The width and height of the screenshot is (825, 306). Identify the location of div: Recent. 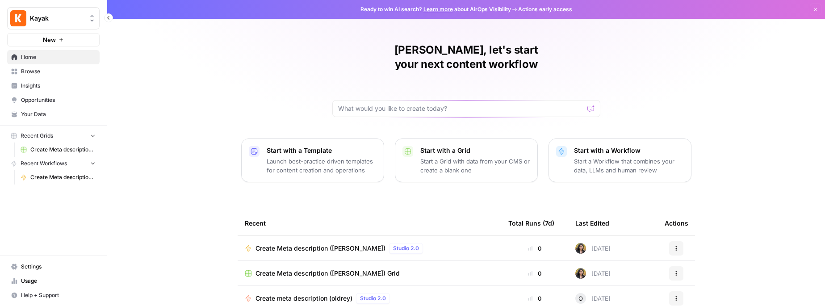
(369, 223).